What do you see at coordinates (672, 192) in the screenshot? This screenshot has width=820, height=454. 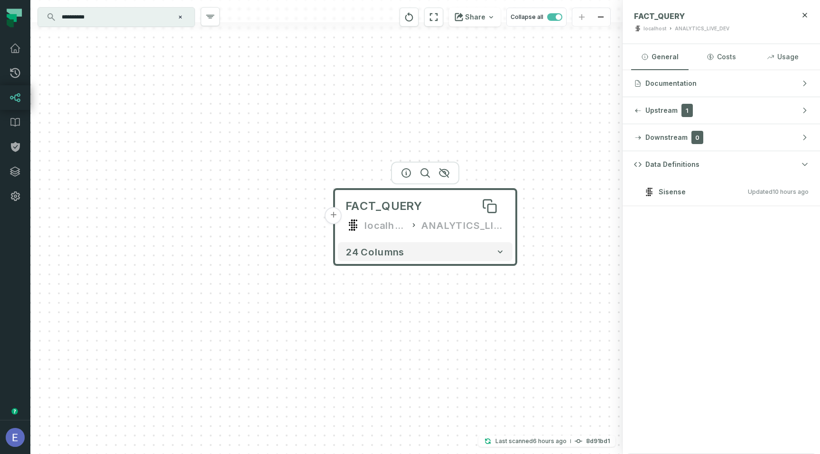 I see `span: Sisense` at bounding box center [672, 192].